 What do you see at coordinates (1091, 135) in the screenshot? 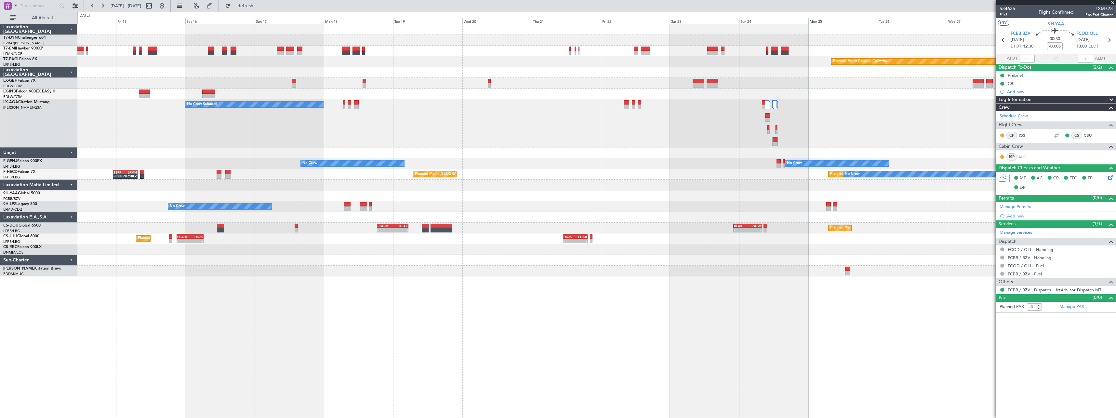
I see `a: CBU` at bounding box center [1091, 135].